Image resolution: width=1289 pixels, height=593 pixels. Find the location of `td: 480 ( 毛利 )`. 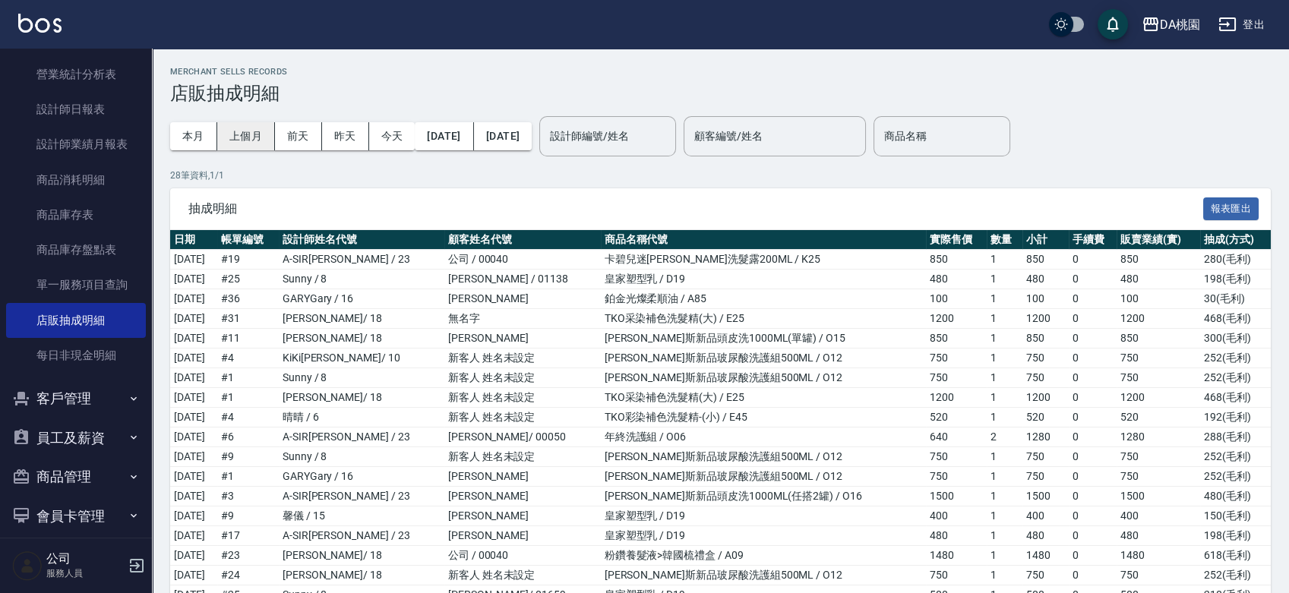

td: 480 ( 毛利 ) is located at coordinates (1235, 497).